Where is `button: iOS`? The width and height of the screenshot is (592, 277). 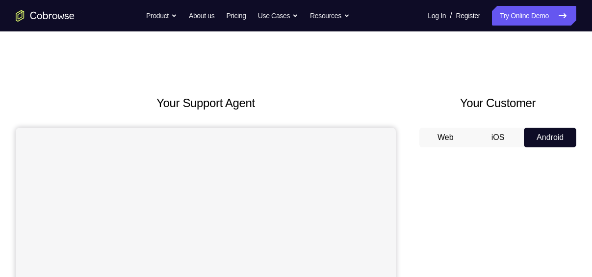
button: iOS is located at coordinates (498, 137).